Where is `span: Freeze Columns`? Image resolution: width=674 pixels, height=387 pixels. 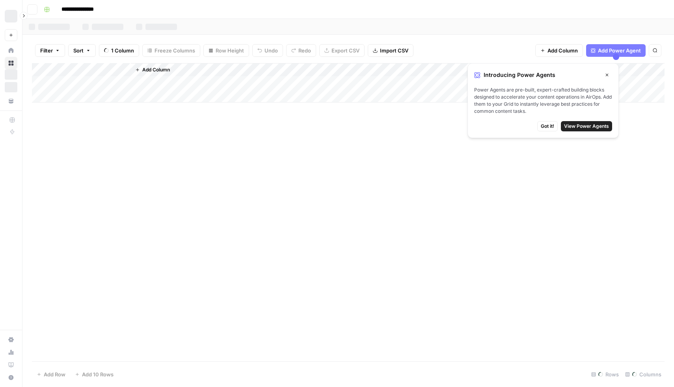
span: Freeze Columns is located at coordinates (175, 50).